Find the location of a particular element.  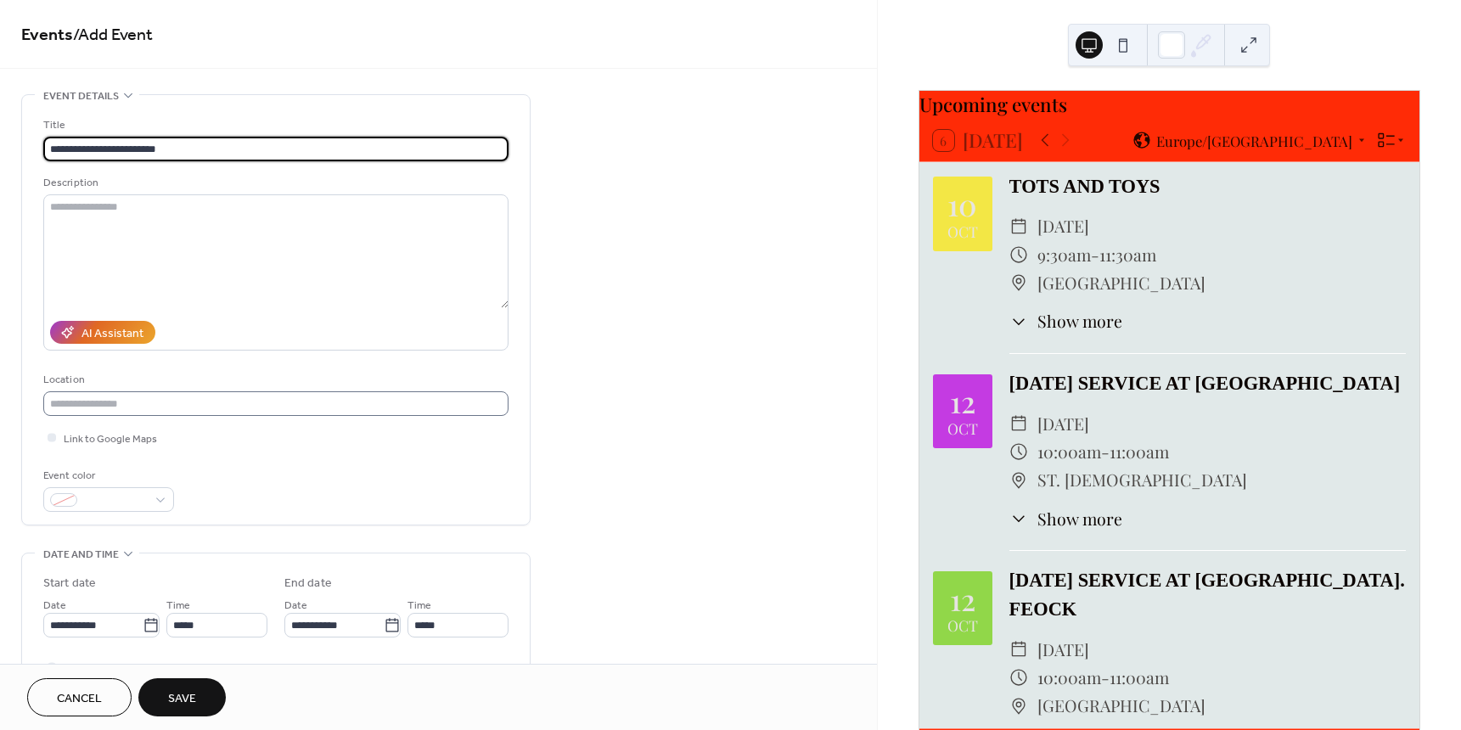

span: Event details is located at coordinates (81, 96).